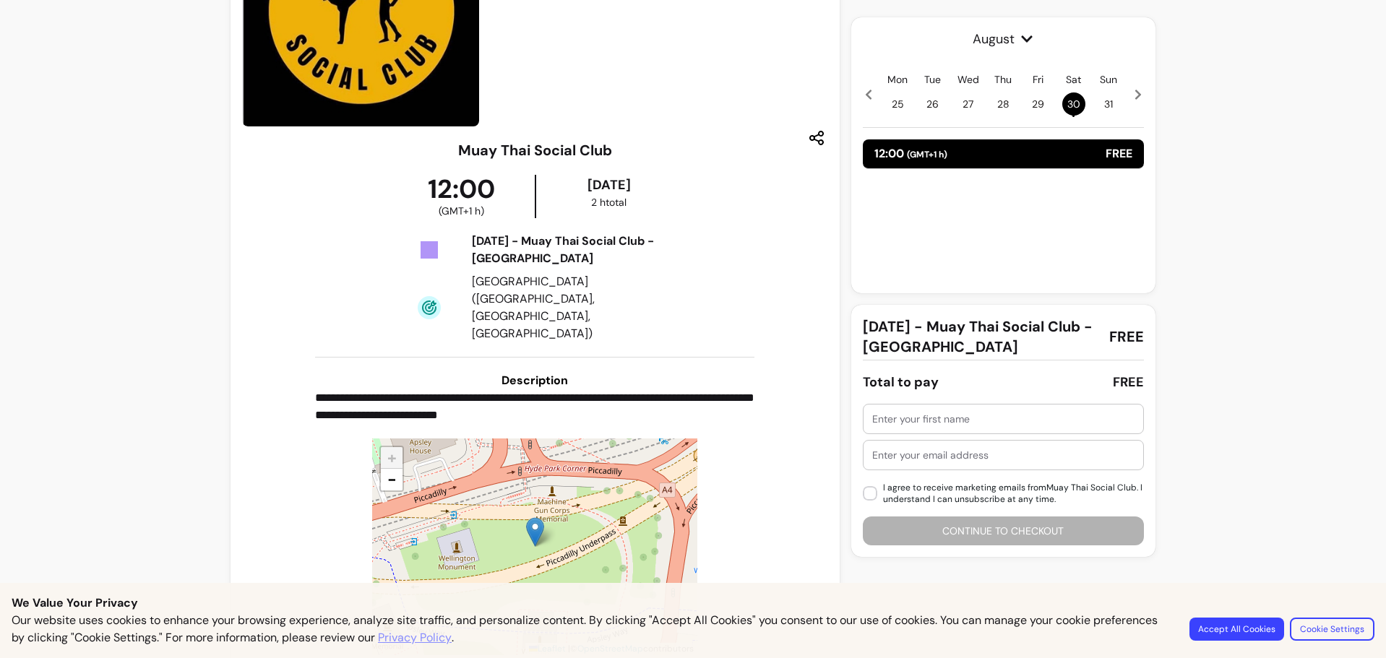 The image size is (1386, 658). What do you see at coordinates (900, 382) in the screenshot?
I see `div: Total to pay` at bounding box center [900, 382].